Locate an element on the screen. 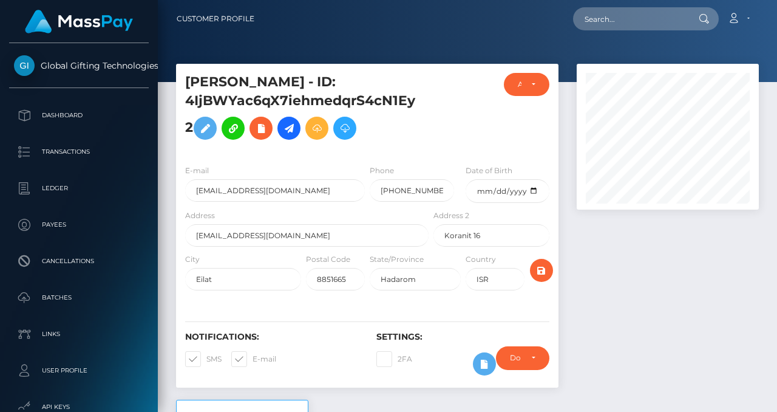  div: Do not require is located at coordinates (515, 358).